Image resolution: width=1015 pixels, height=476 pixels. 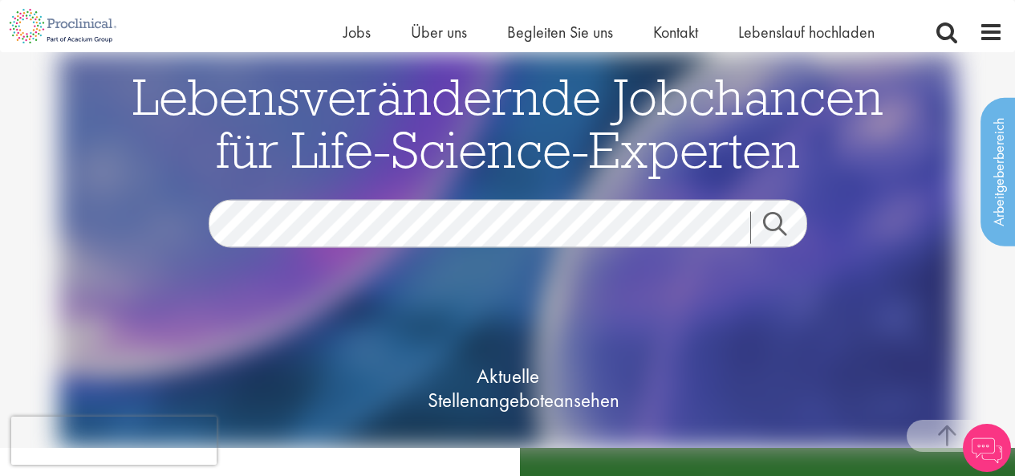 I want to click on font: Lebensverändernde Jobchancen für Life-Science-Experten, so click(x=508, y=123).